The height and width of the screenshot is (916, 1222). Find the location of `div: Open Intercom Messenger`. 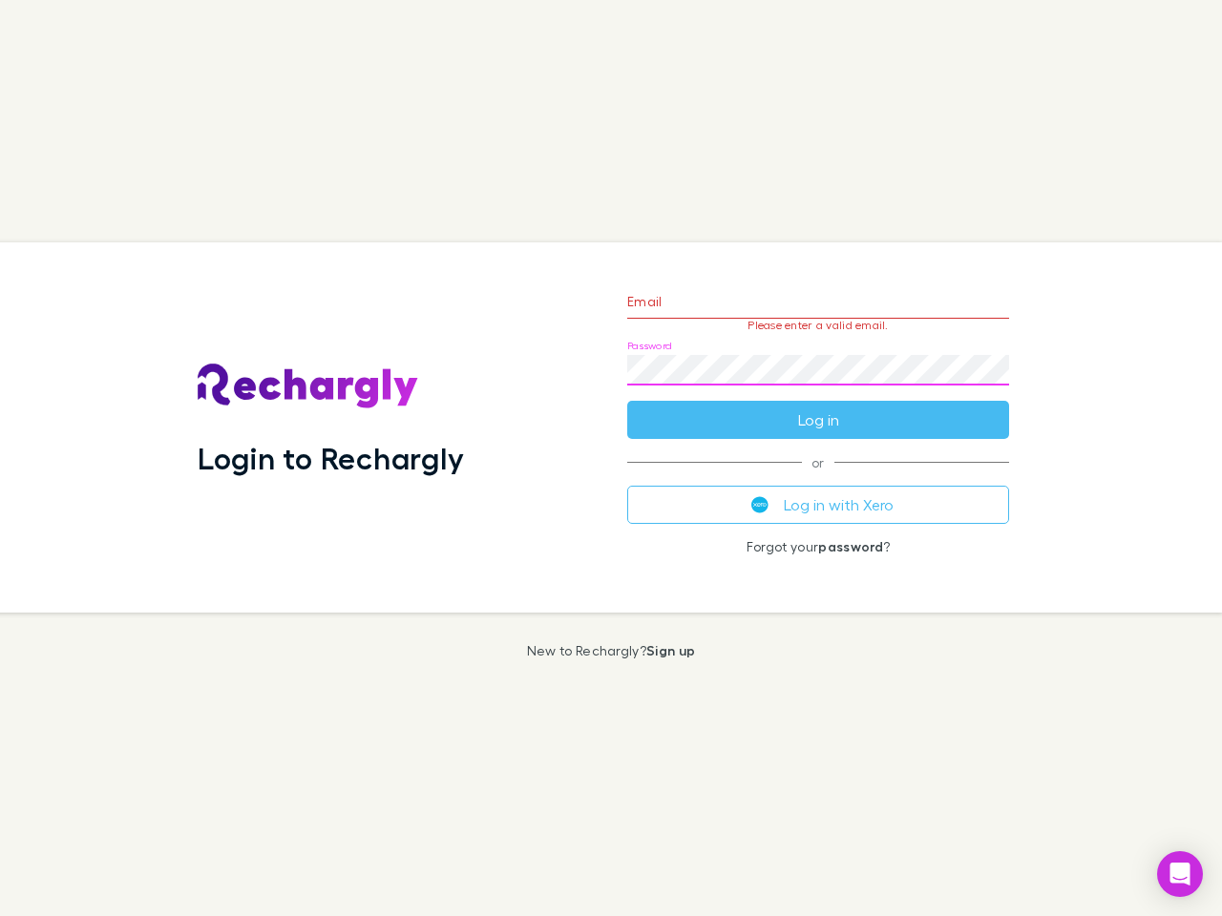

div: Open Intercom Messenger is located at coordinates (1180, 874).